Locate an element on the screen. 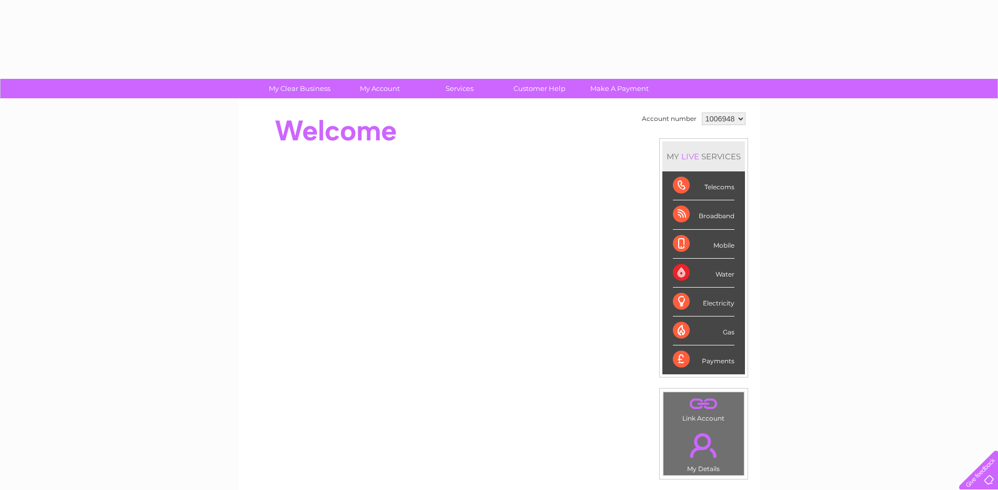  div: LIVE is located at coordinates (690, 156).